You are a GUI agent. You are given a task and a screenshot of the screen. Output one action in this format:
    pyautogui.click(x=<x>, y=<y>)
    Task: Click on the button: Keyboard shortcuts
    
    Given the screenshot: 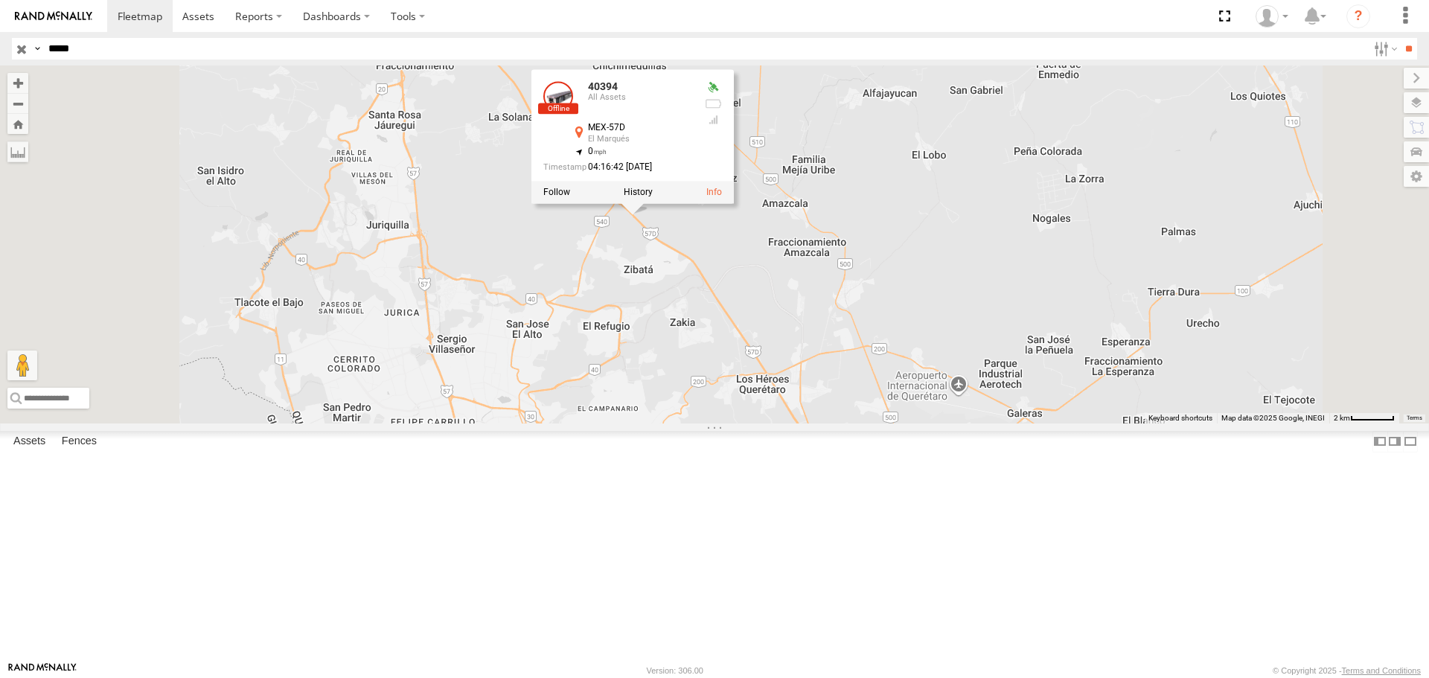 What is the action you would take?
    pyautogui.click(x=1180, y=418)
    